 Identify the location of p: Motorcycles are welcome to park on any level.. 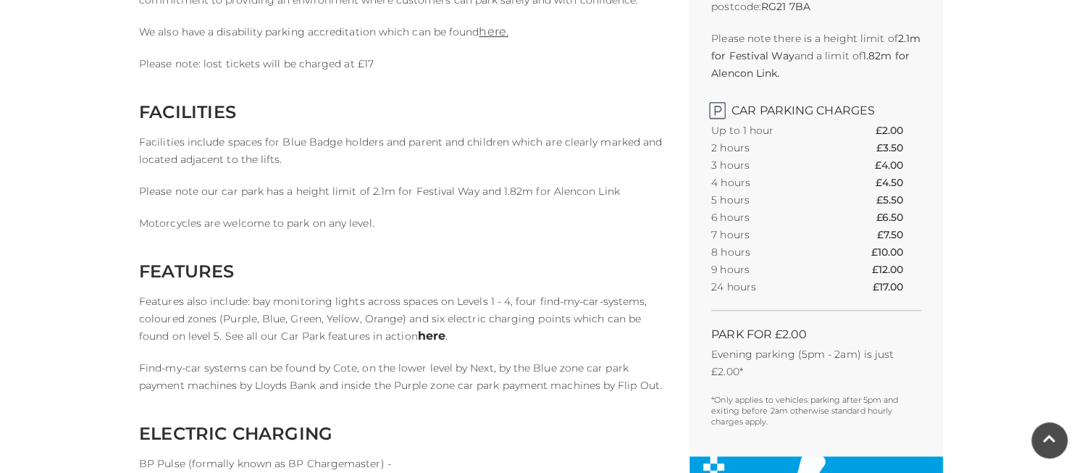
(403, 223).